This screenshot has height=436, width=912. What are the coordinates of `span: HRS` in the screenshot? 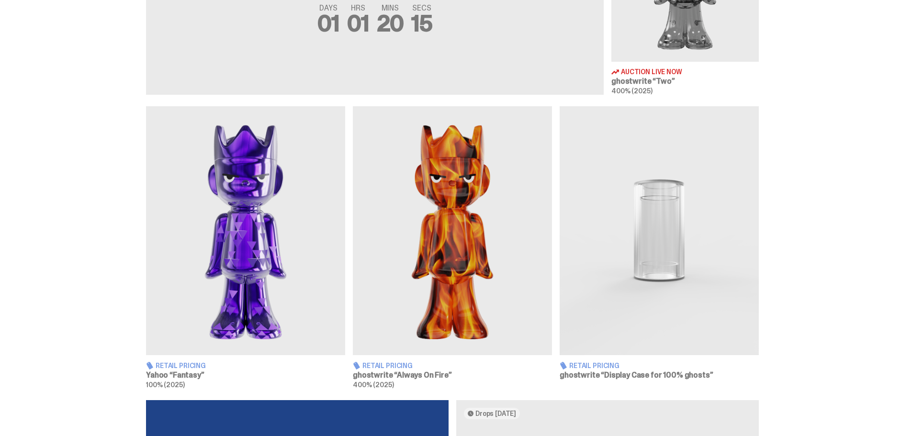 It's located at (358, 8).